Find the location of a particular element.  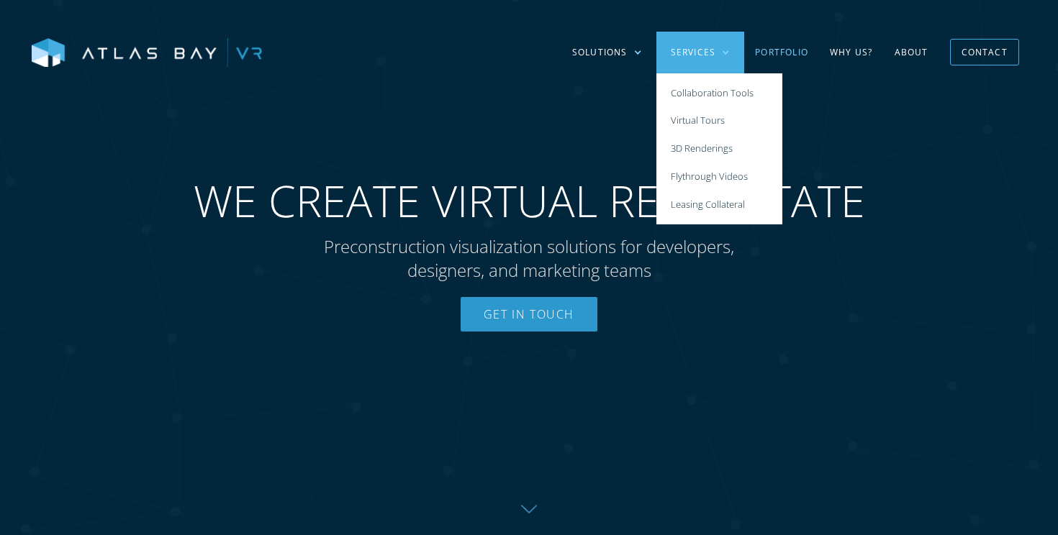

nav: Services is located at coordinates (719, 149).